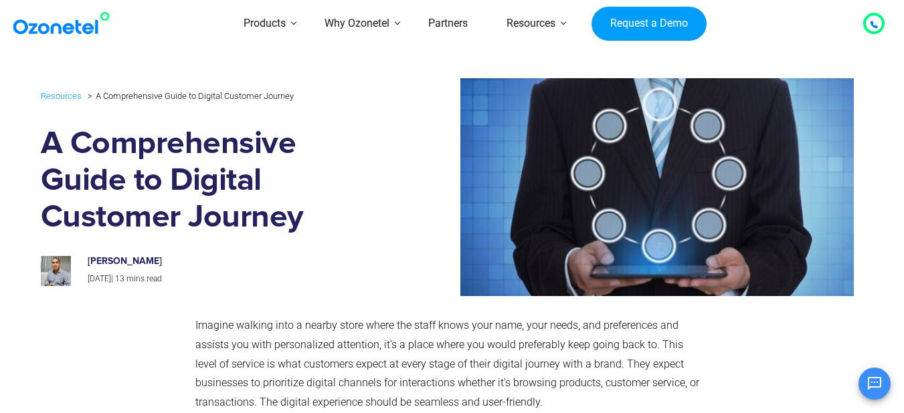 The height and width of the screenshot is (413, 904). Describe the element at coordinates (56, 271) in the screenshot. I see `img: prashanth-kancherla_avatar-200x200.jpeg` at that location.